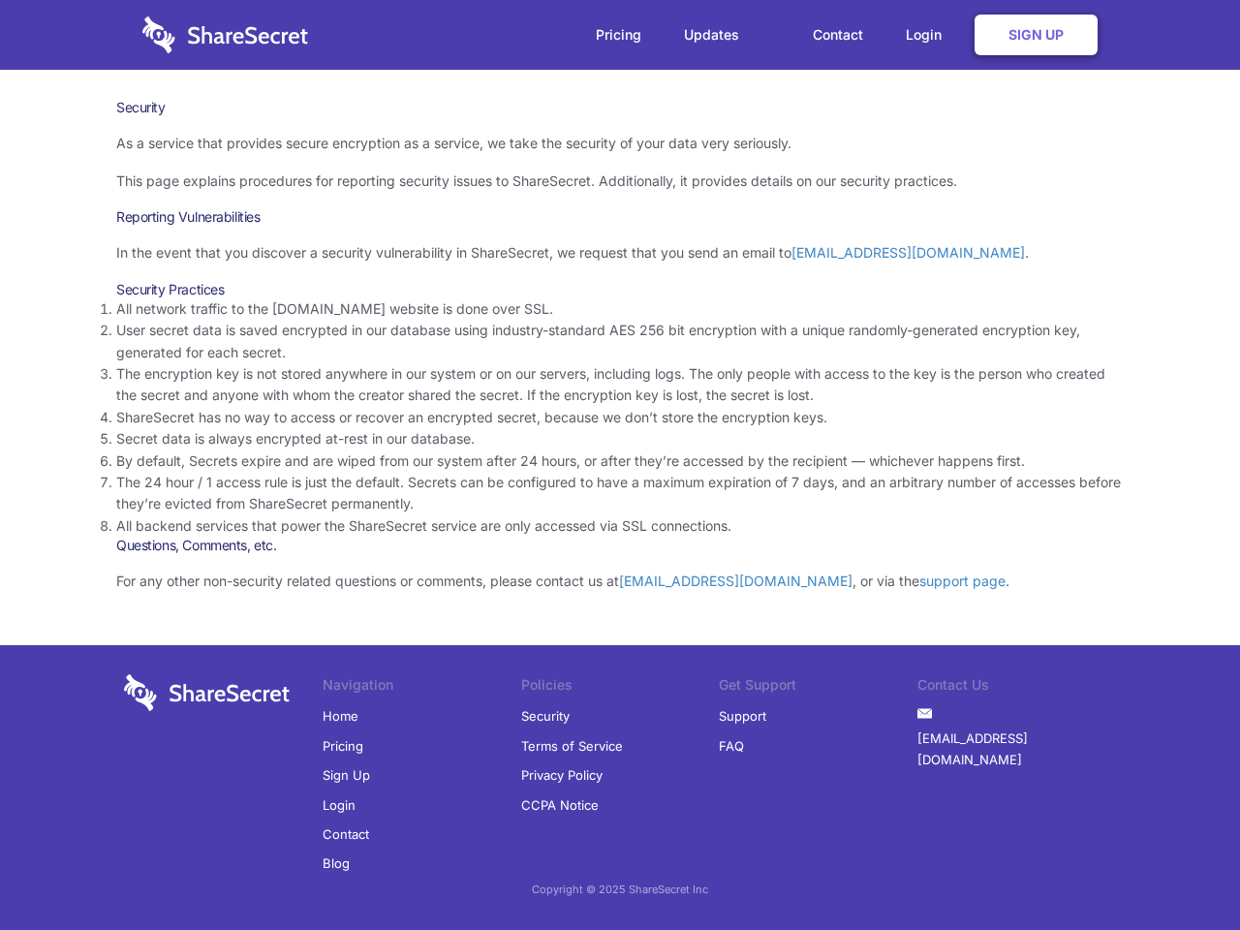 The height and width of the screenshot is (930, 1240). Describe the element at coordinates (742, 716) in the screenshot. I see `a: Support` at that location.